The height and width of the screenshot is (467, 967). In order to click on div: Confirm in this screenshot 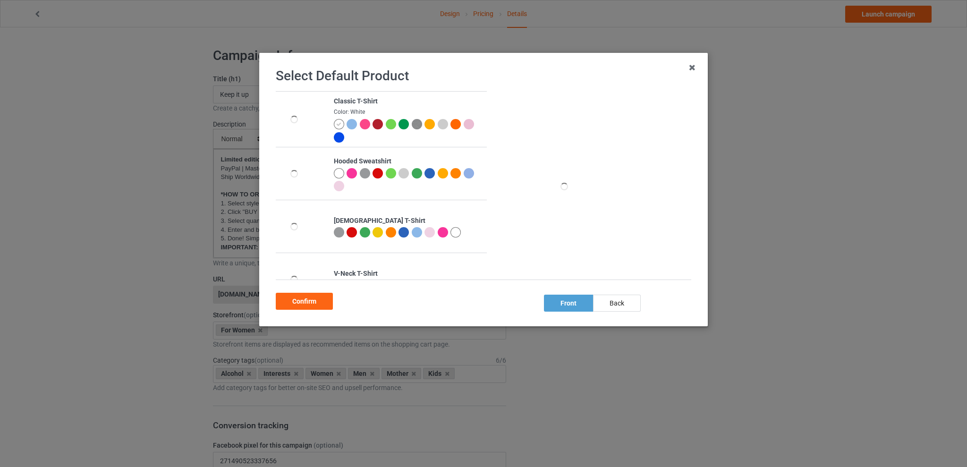, I will do `click(304, 301)`.